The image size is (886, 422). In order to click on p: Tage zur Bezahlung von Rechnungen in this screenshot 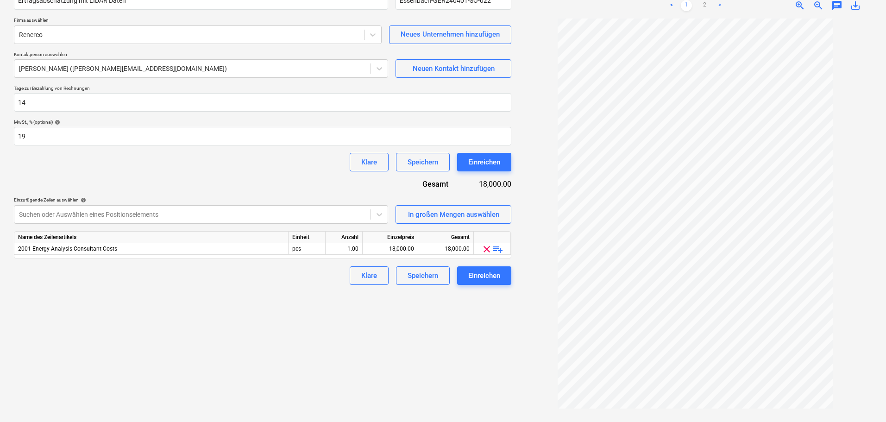, I will do `click(263, 89)`.